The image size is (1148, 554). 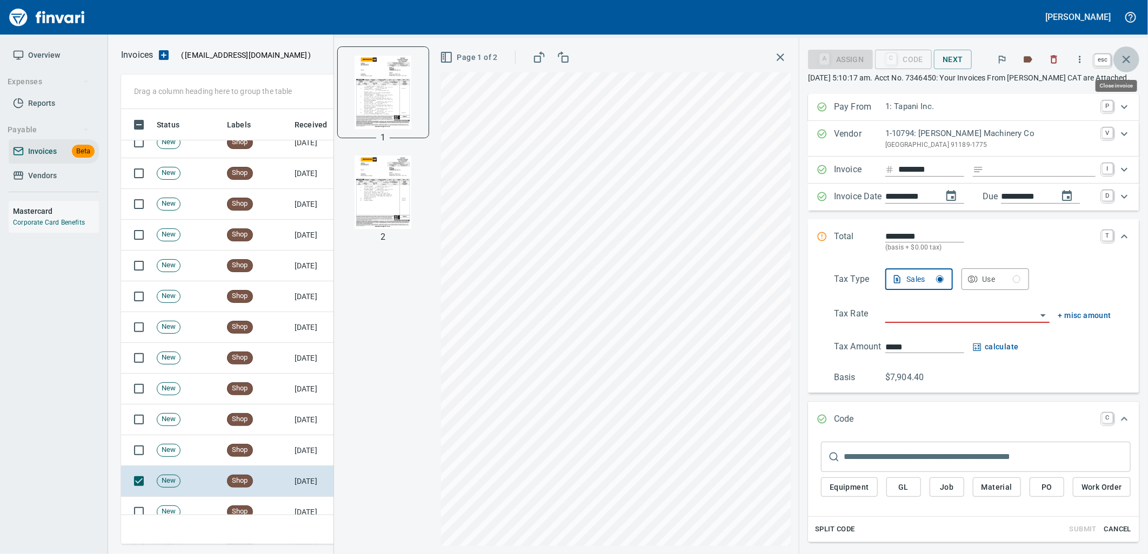 What do you see at coordinates (383, 237) in the screenshot?
I see `p: 2` at bounding box center [383, 237].